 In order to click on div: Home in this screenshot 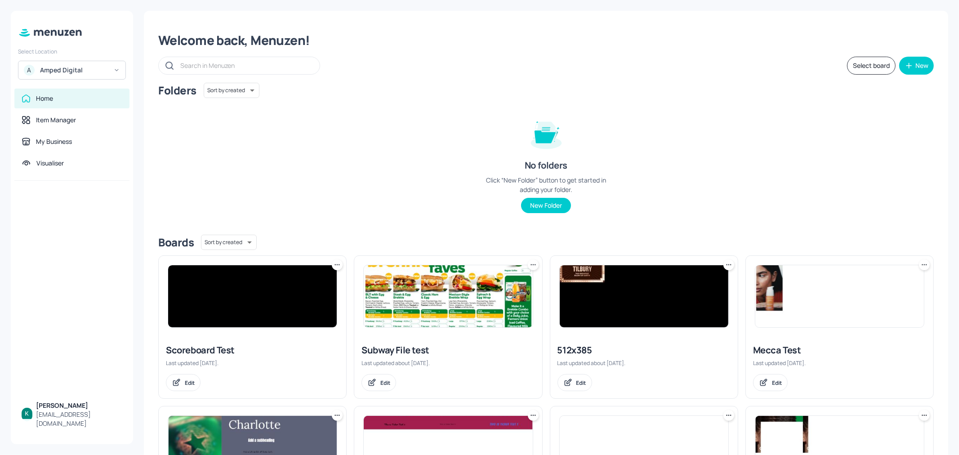, I will do `click(45, 98)`.